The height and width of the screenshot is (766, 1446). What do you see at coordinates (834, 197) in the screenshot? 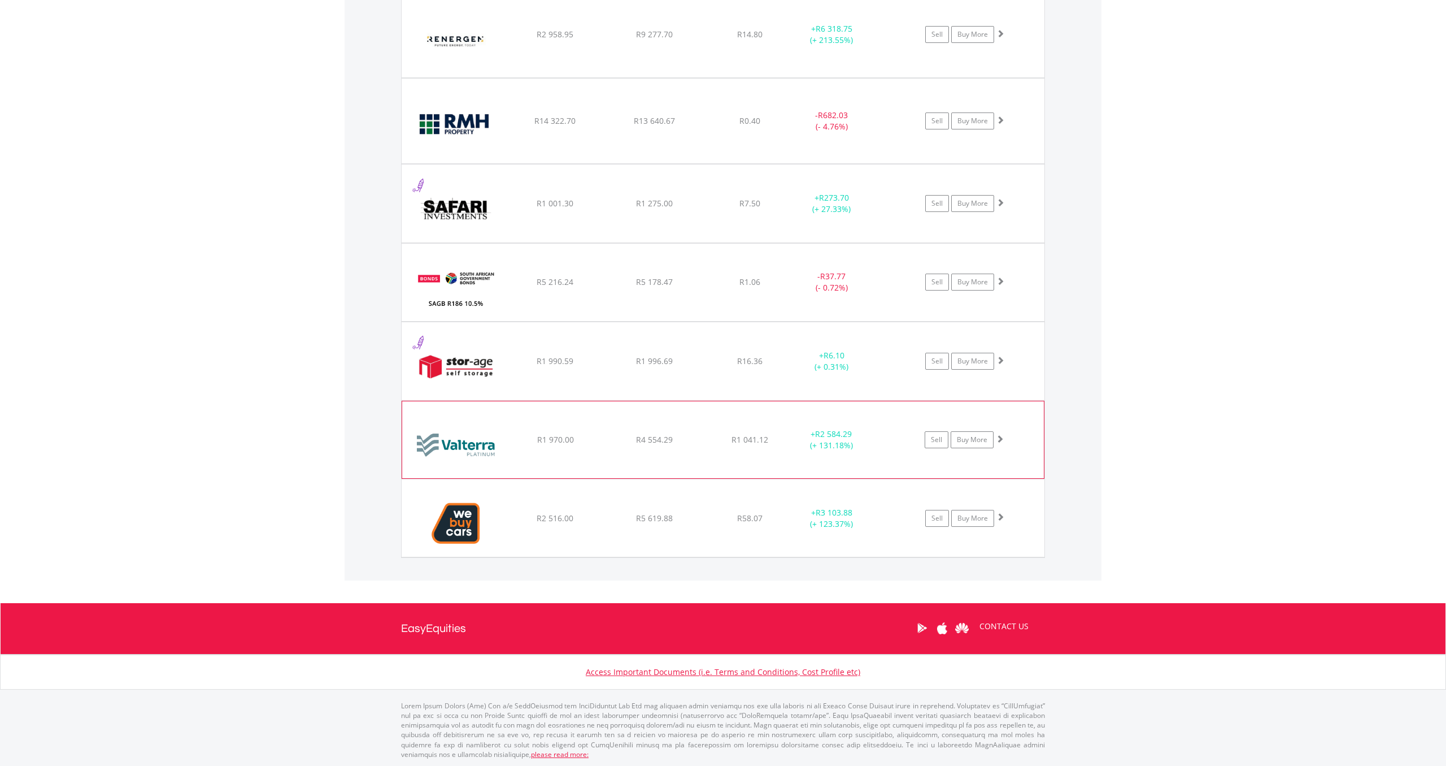
I see `span: R273.70` at bounding box center [834, 197].